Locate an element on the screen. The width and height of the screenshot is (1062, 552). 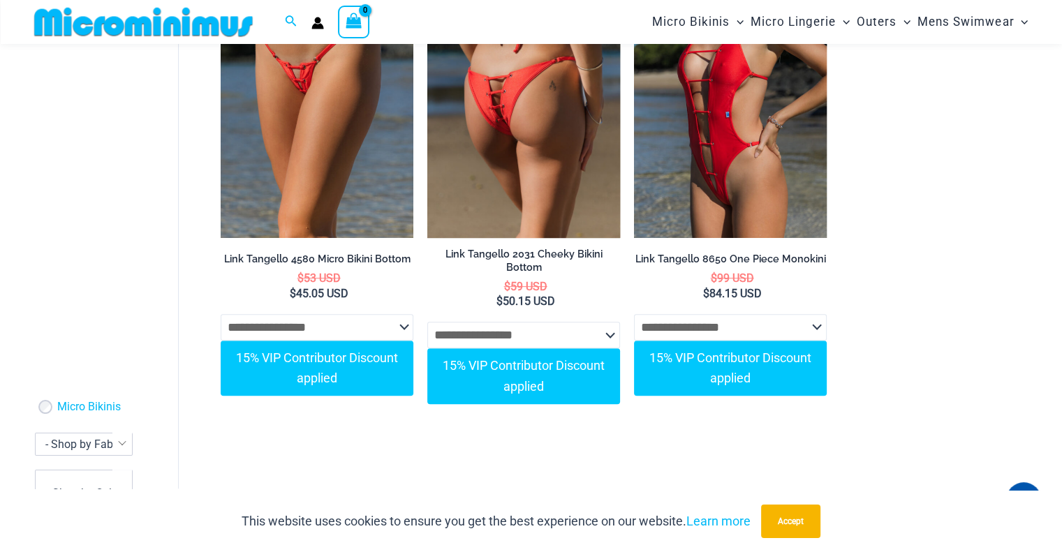
span: Micro Lingerie is located at coordinates (793, 22).